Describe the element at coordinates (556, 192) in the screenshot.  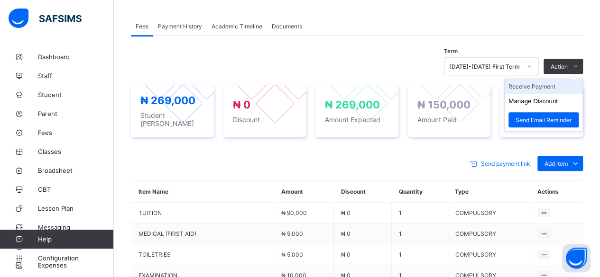
I see `th: Actions` at that location.